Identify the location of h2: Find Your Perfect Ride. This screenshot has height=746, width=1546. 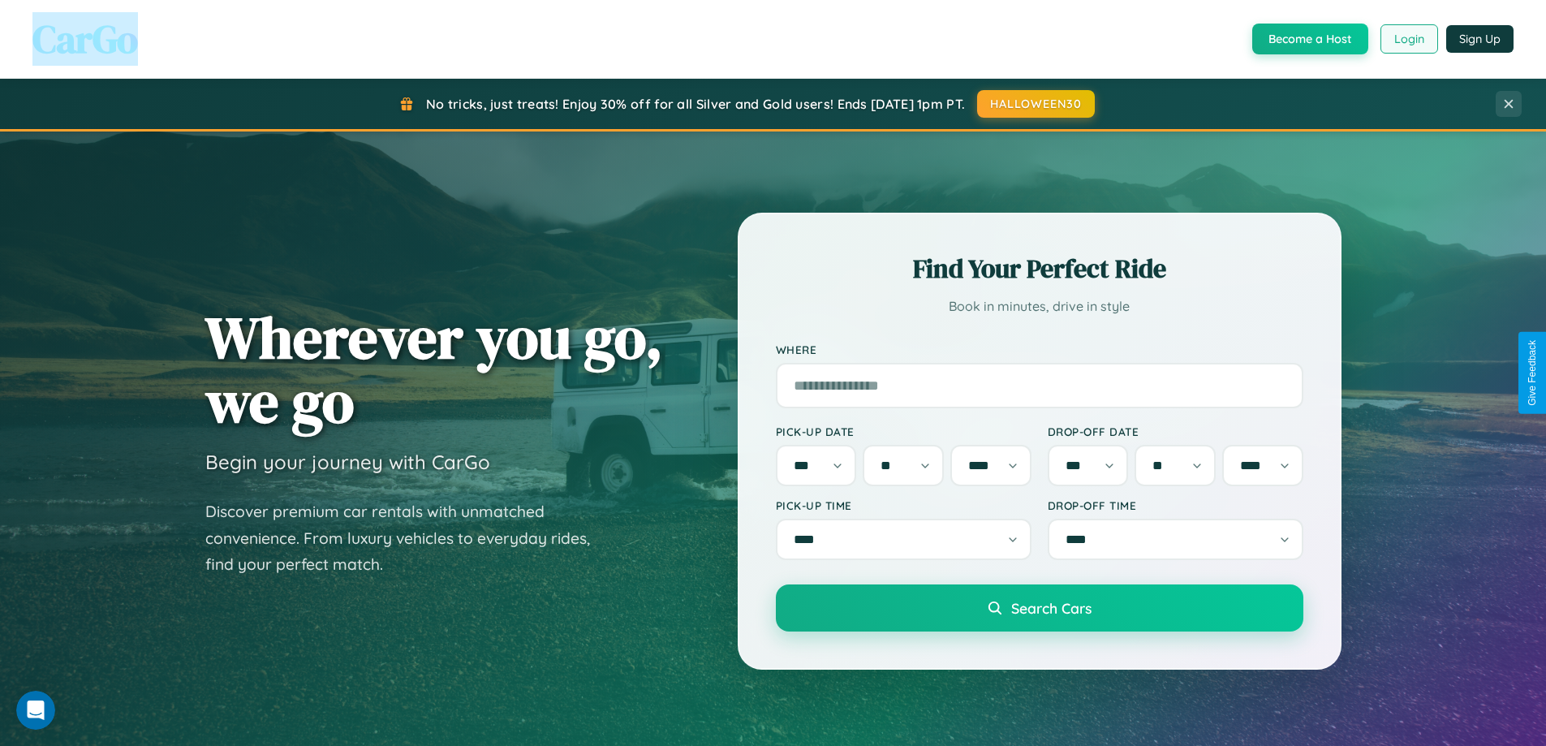
(1040, 269).